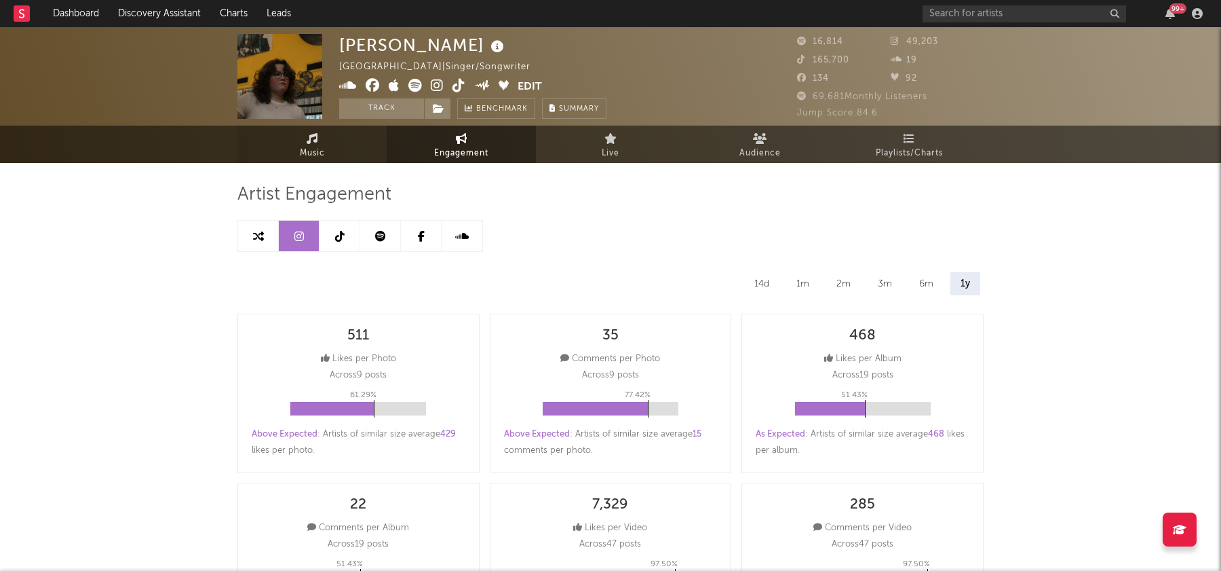 This screenshot has width=1221, height=571. What do you see at coordinates (1178, 8) in the screenshot?
I see `div: 99 +` at bounding box center [1178, 8].